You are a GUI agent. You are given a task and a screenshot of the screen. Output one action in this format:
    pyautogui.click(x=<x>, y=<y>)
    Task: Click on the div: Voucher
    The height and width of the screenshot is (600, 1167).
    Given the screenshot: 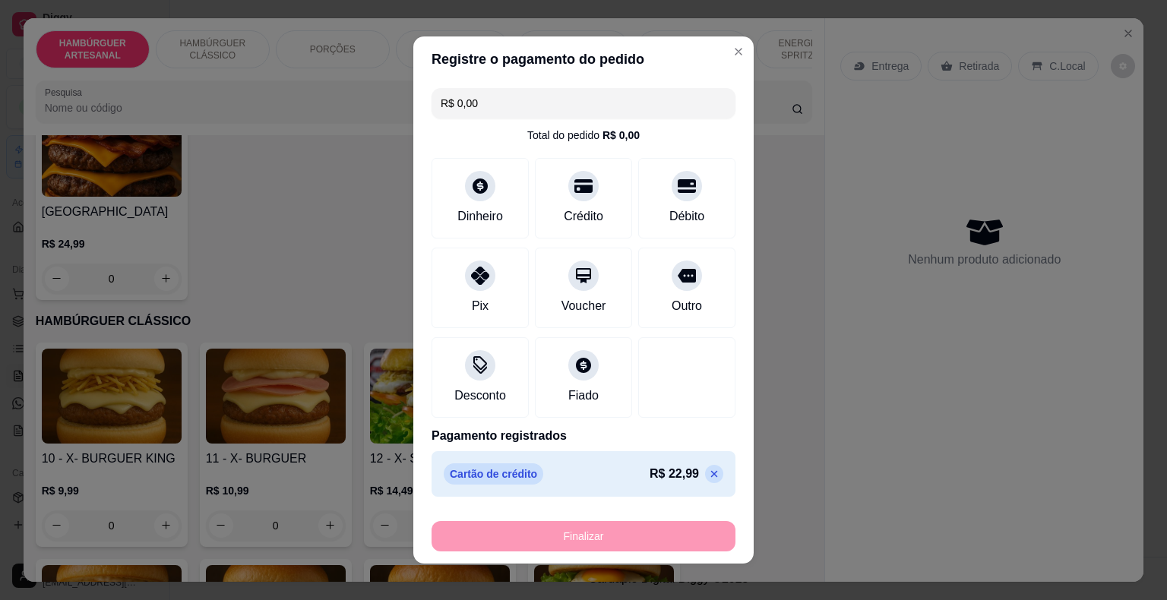 What is the action you would take?
    pyautogui.click(x=583, y=306)
    